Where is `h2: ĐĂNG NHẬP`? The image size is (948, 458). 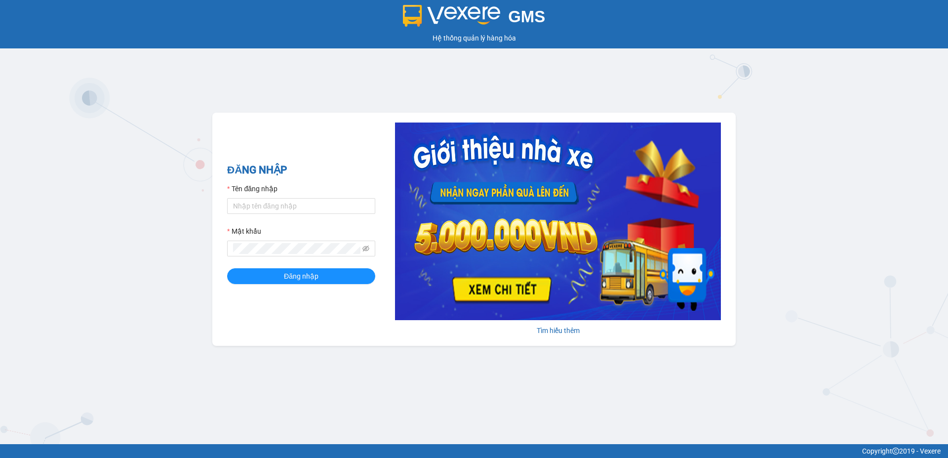
h2: ĐĂNG NHẬP is located at coordinates (301, 170).